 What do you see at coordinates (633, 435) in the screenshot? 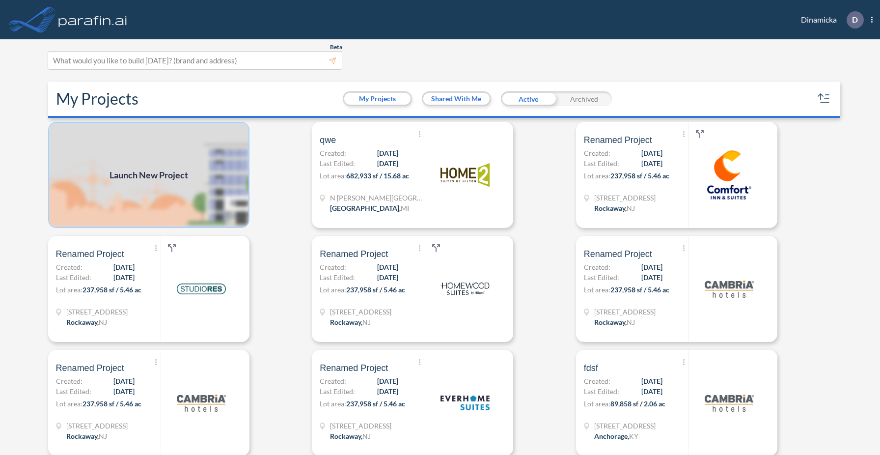
I see `span: KY` at bounding box center [633, 435].